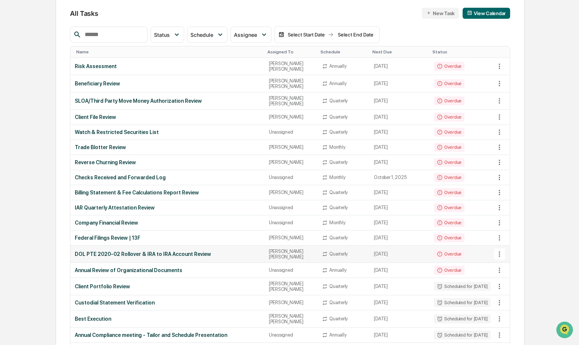 The image size is (579, 345). I want to click on span: All Tasks, so click(84, 13).